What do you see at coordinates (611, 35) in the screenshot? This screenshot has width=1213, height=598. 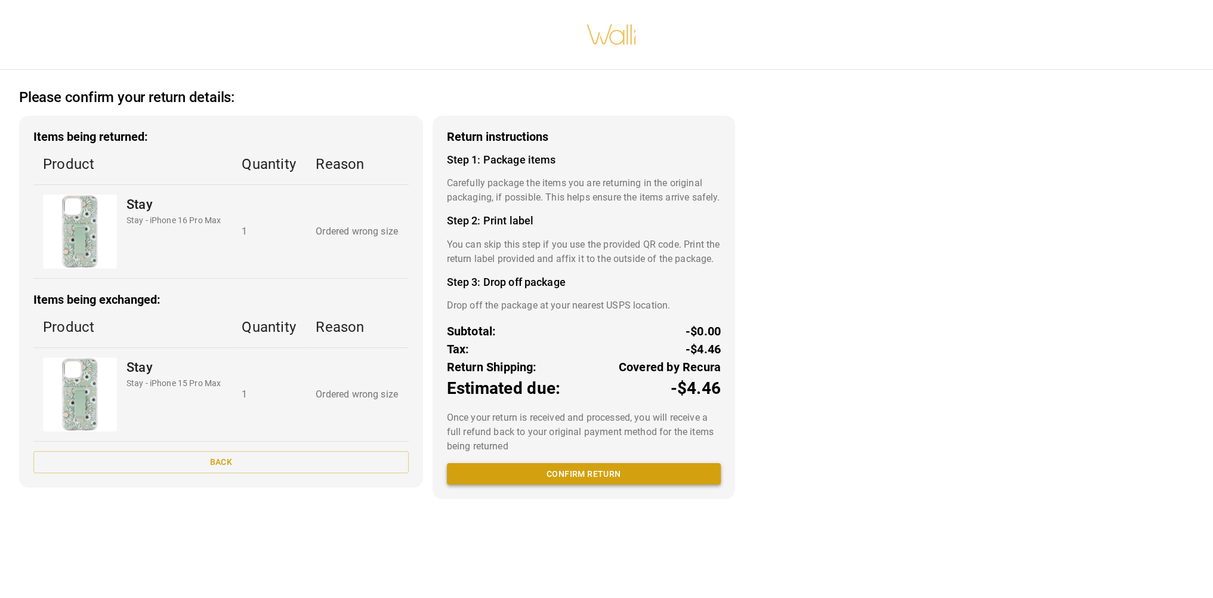 I see `img: walli-inc.myshopify.com` at bounding box center [611, 35].